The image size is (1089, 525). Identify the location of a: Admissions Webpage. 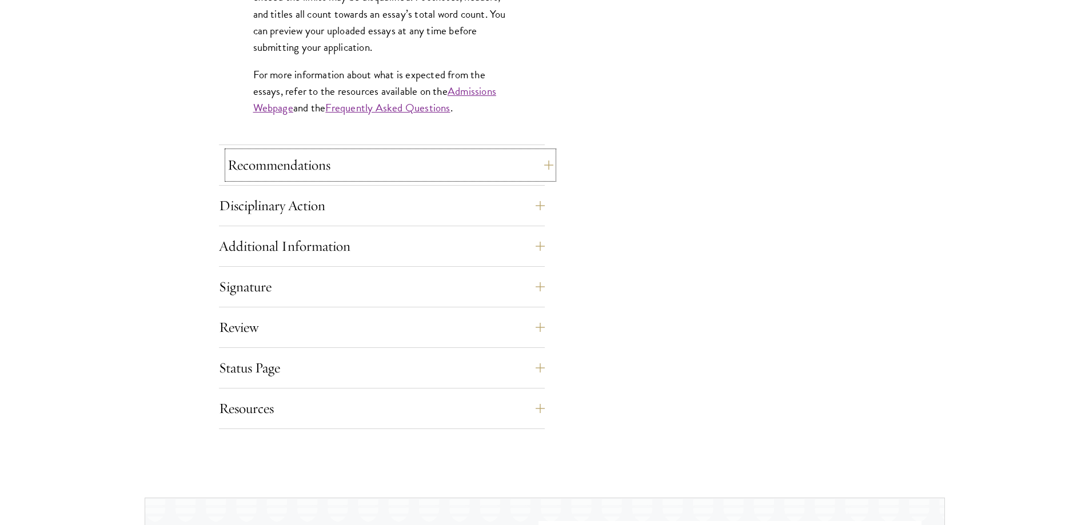
(374, 99).